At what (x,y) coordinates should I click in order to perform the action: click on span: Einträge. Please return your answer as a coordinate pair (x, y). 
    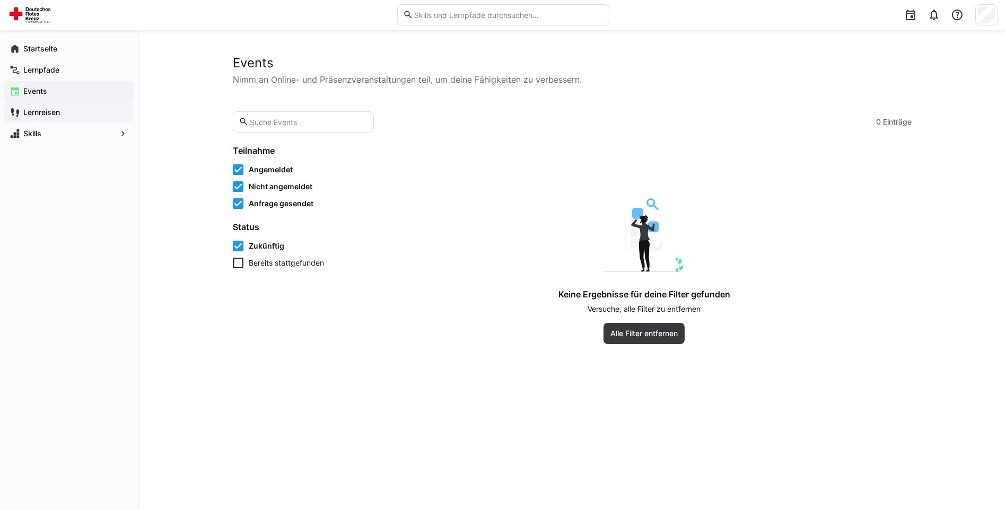
    Looking at the image, I should click on (897, 122).